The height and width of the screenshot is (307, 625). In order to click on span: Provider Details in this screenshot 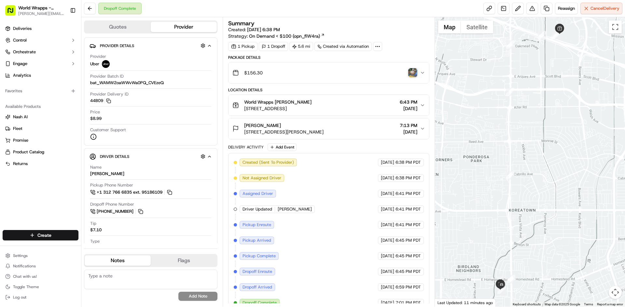, I will do `click(117, 46)`.